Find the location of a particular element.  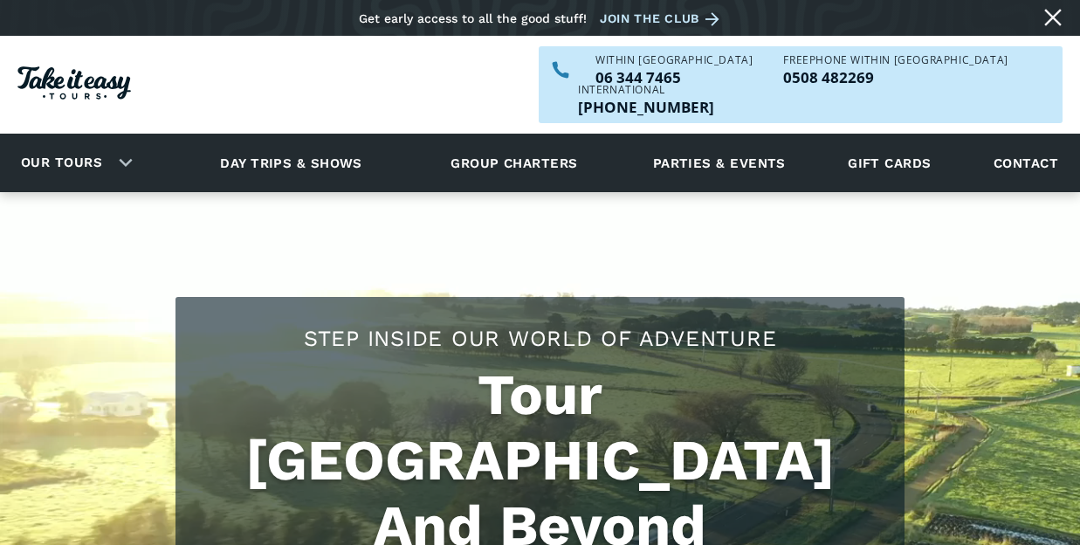

a: Call us within NZ on 063447465 is located at coordinates (674, 77).